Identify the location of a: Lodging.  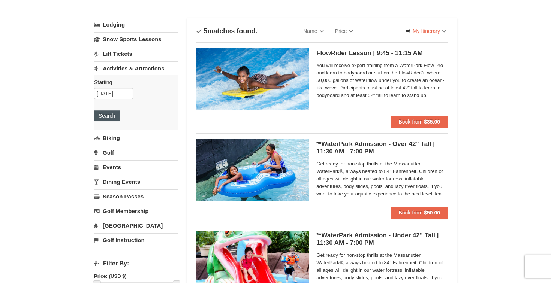
(136, 25).